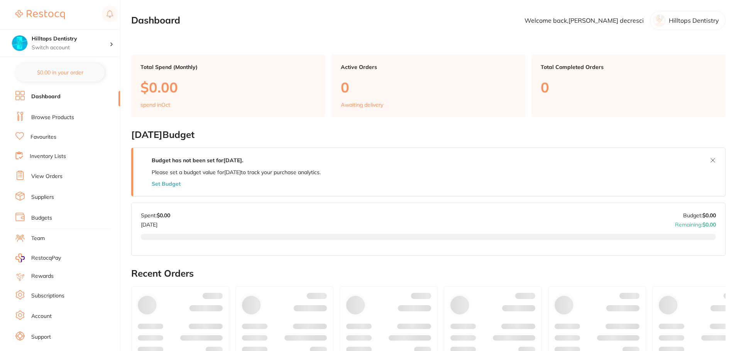 Image resolution: width=741 pixels, height=351 pixels. What do you see at coordinates (428, 274) in the screenshot?
I see `h2: Recent Orders` at bounding box center [428, 274].